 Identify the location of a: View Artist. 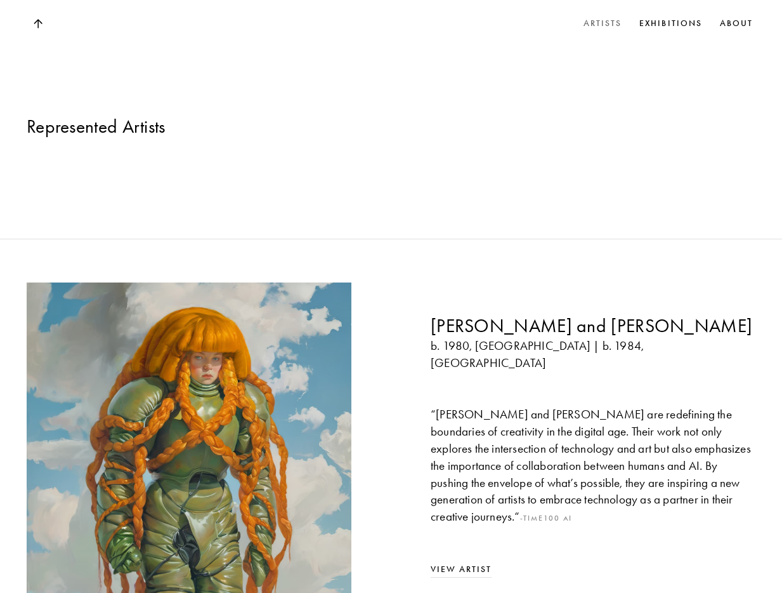
(461, 569).